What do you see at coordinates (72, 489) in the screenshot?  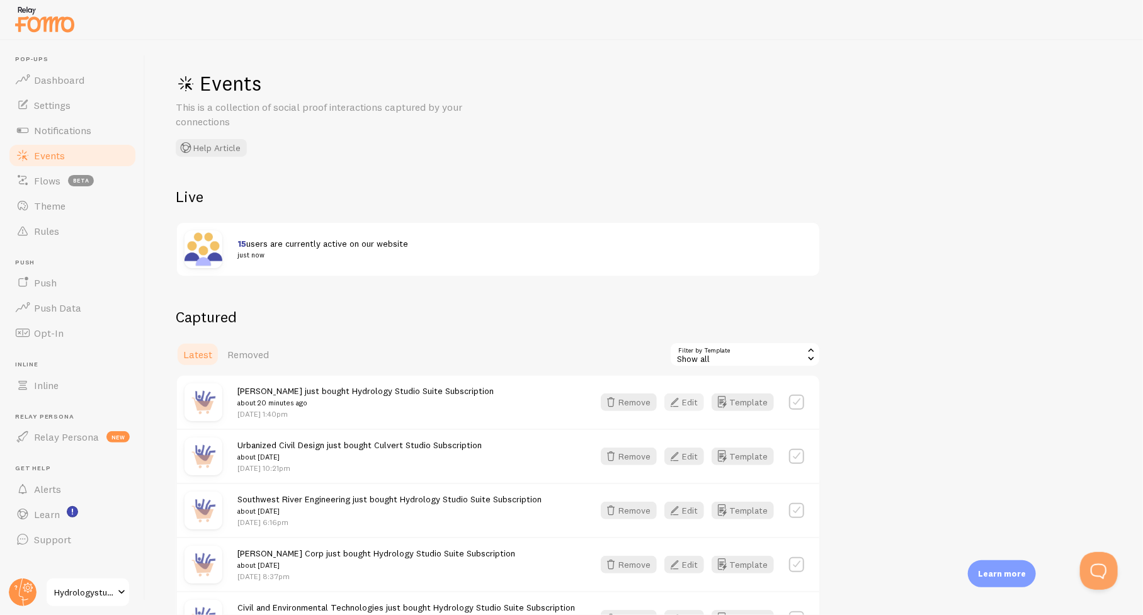 I see `a: Alerts` at bounding box center [72, 489].